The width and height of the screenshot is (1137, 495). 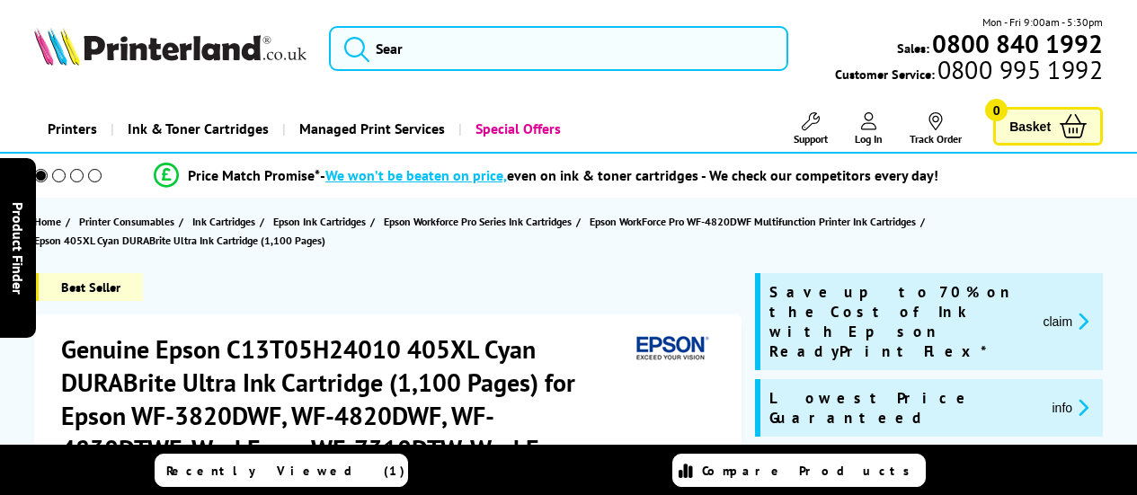 I want to click on a: Basket 0, so click(x=1048, y=126).